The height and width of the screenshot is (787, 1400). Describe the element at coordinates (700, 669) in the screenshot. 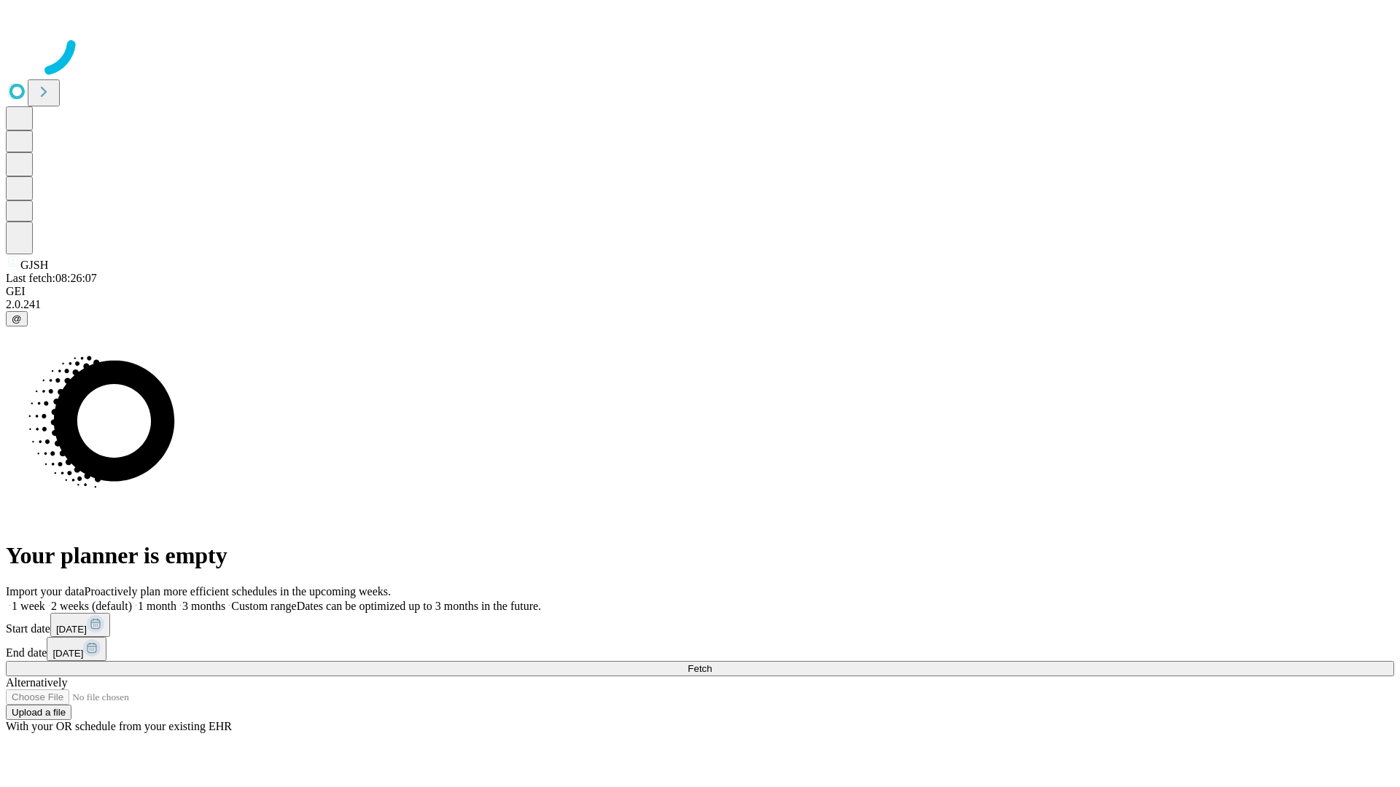

I see `button: Fetch` at that location.